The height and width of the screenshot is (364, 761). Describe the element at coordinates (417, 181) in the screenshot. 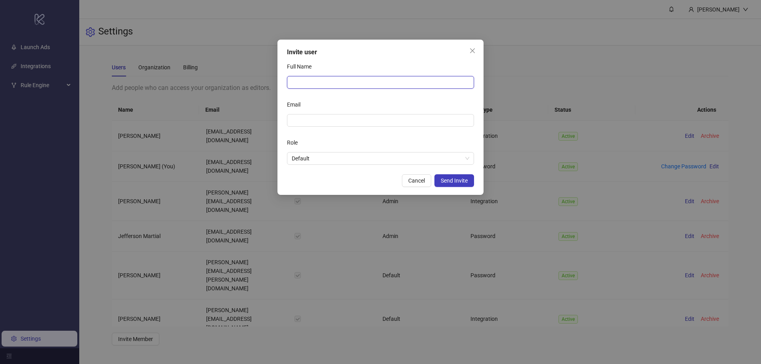

I see `span: Cancel` at that location.